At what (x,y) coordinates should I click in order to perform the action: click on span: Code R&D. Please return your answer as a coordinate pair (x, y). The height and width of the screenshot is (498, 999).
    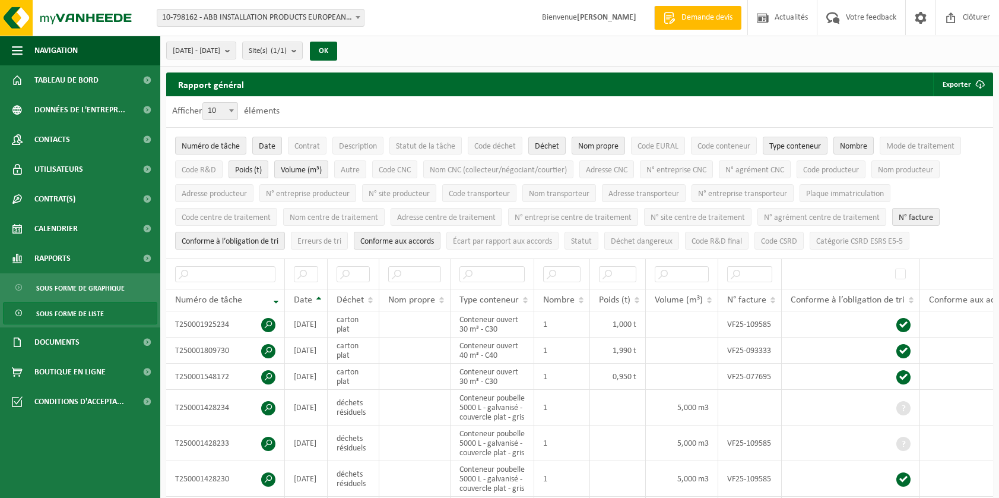
    Looking at the image, I should click on (199, 170).